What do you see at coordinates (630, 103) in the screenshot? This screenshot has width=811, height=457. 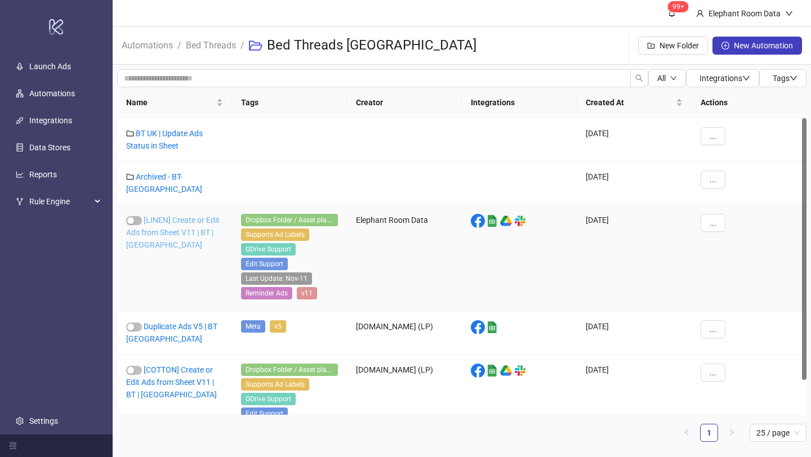 I see `span: Created At` at bounding box center [630, 103].